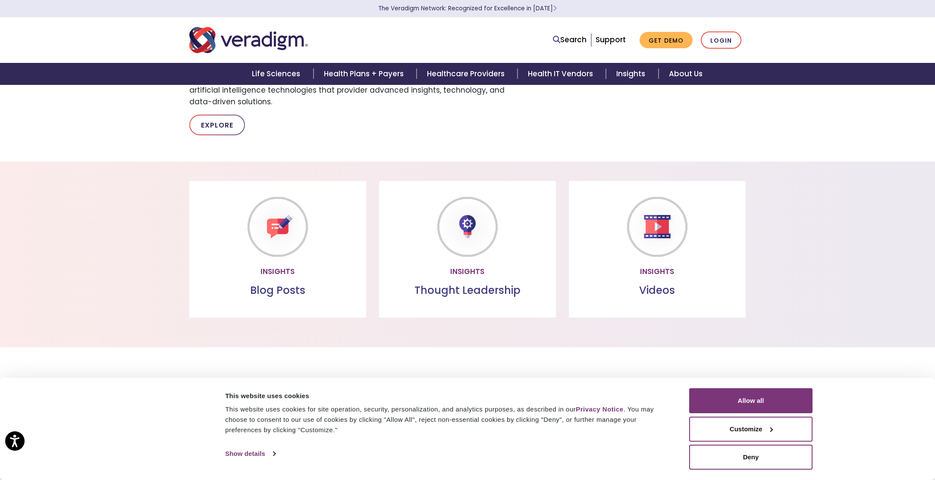  Describe the element at coordinates (632, 74) in the screenshot. I see `a: Insights` at that location.